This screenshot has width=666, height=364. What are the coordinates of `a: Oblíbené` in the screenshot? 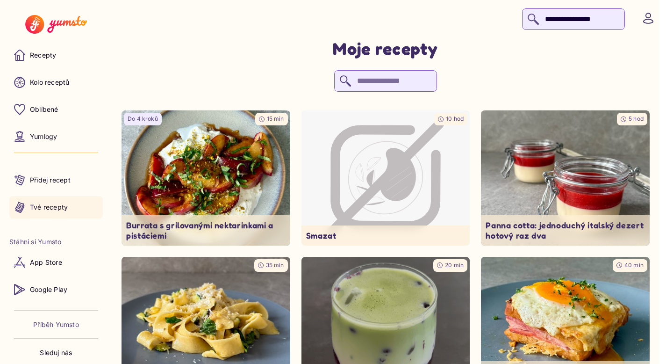 It's located at (56, 109).